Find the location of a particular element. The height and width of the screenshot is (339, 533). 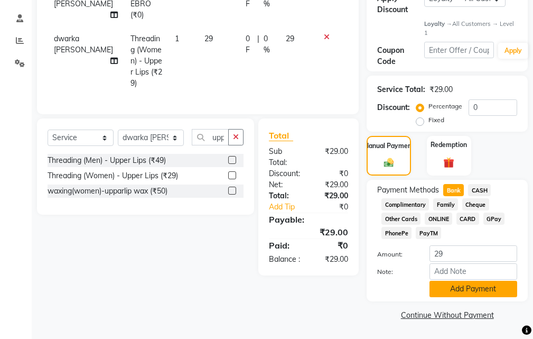

div: All Customers → Level 1 is located at coordinates (471, 29).